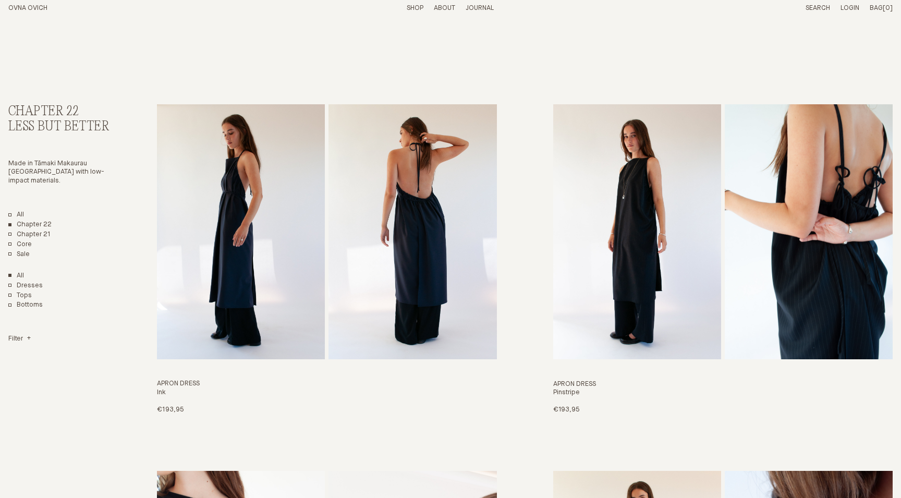 The image size is (901, 498). What do you see at coordinates (20, 244) in the screenshot?
I see `a: Core` at bounding box center [20, 244].